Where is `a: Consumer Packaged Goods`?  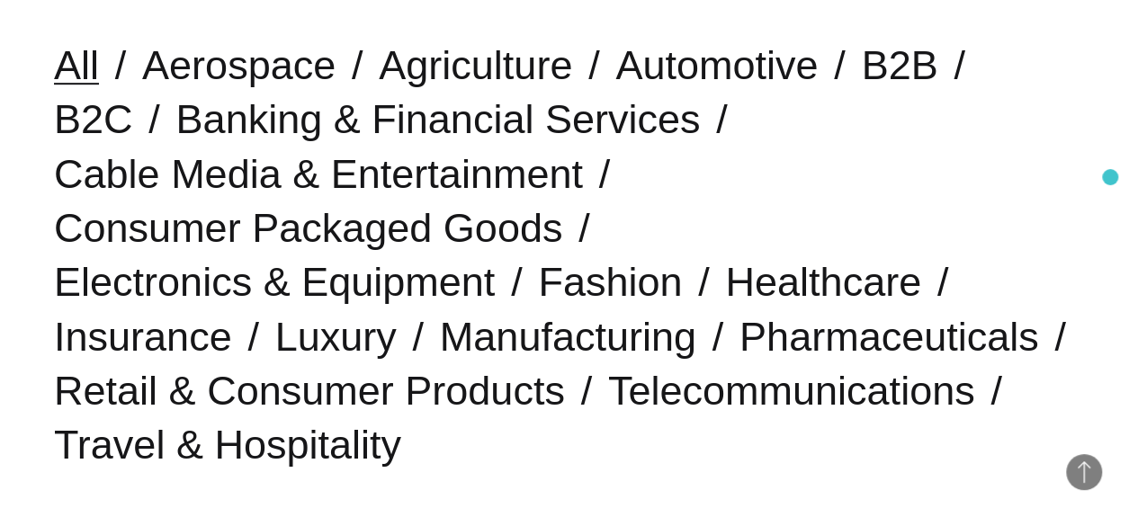 a: Consumer Packaged Goods is located at coordinates (308, 228).